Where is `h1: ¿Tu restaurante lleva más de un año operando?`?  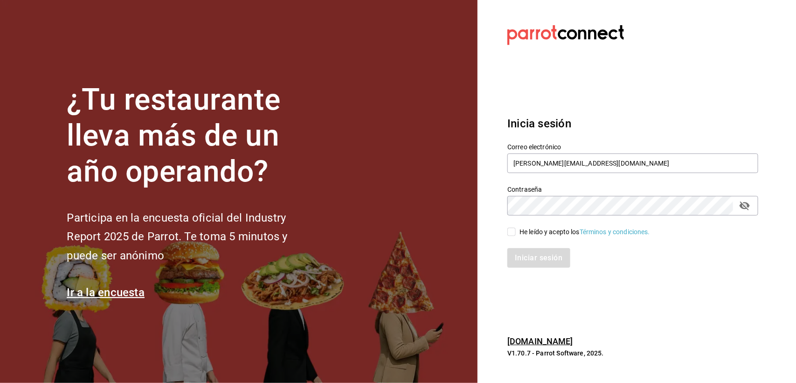
h1: ¿Tu restaurante lleva más de un año operando? is located at coordinates (193, 136).